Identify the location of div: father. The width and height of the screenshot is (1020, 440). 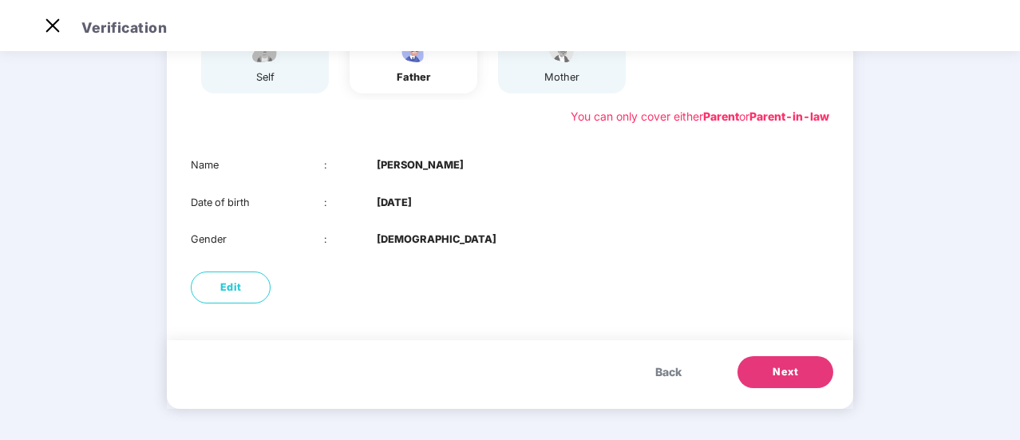
(414, 77).